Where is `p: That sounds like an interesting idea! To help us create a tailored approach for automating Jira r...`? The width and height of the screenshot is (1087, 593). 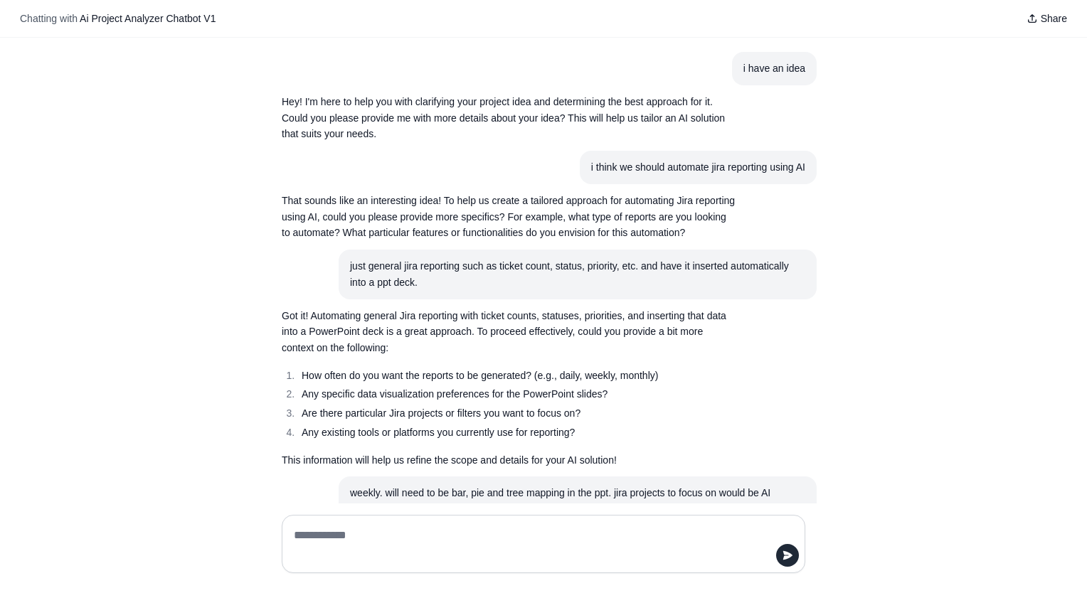 p: That sounds like an interesting idea! To help us create a tailored approach for automating Jira r... is located at coordinates (510, 217).